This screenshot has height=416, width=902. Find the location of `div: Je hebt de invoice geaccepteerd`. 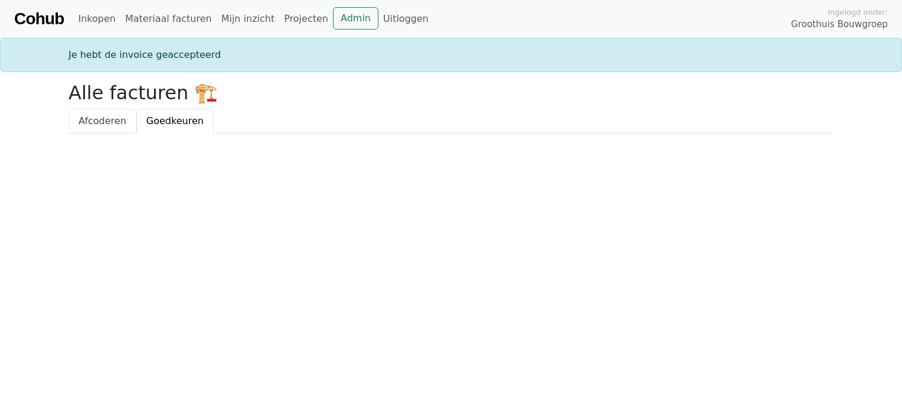

div: Je hebt de invoice geaccepteerd is located at coordinates (451, 55).